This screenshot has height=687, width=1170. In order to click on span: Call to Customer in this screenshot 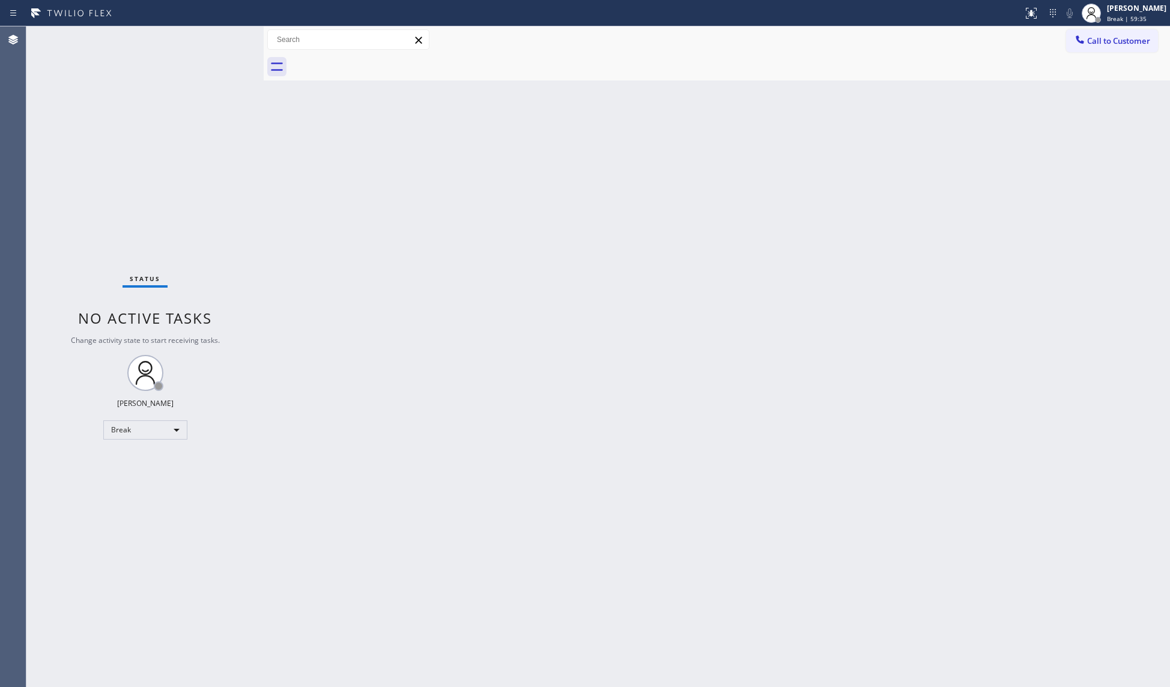, I will do `click(1118, 41)`.